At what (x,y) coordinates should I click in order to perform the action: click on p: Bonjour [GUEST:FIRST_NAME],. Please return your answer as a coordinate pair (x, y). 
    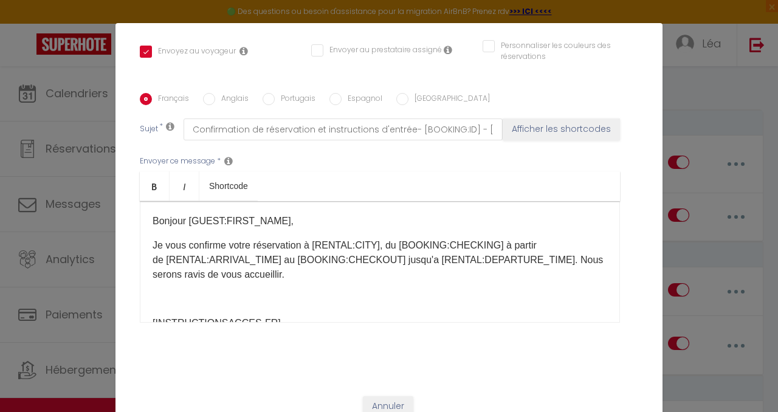
    Looking at the image, I should click on (380, 221).